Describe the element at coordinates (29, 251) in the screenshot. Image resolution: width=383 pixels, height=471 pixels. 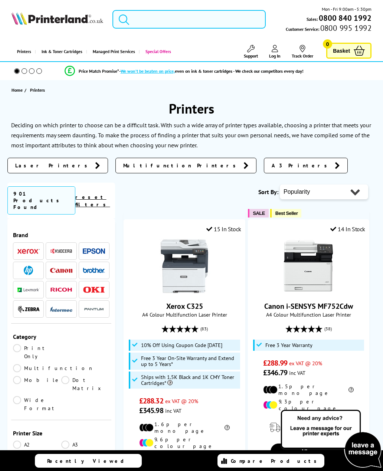
I see `a: Xerox` at that location.